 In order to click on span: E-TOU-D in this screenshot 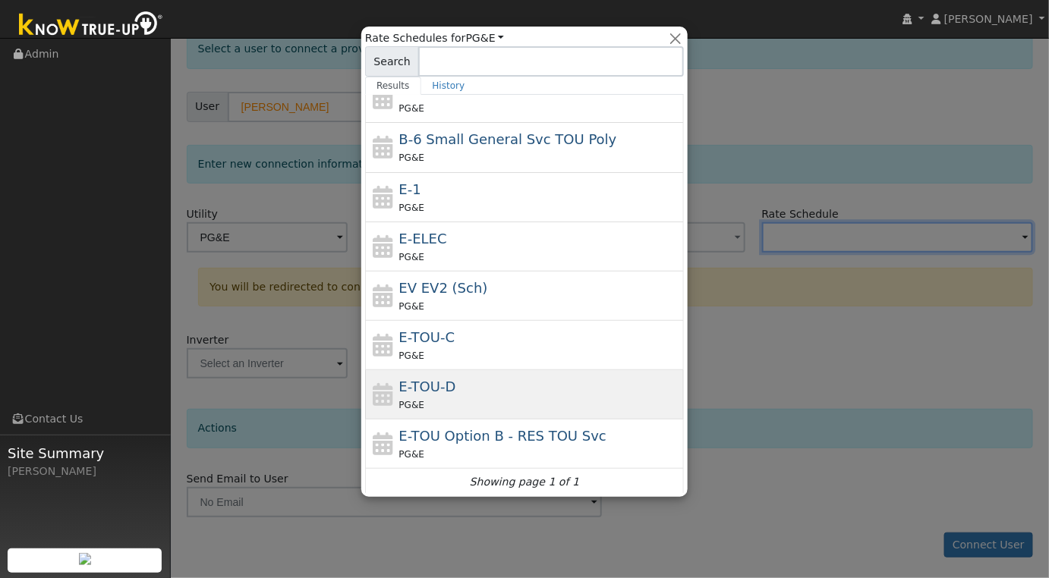, I will do `click(427, 386)`.